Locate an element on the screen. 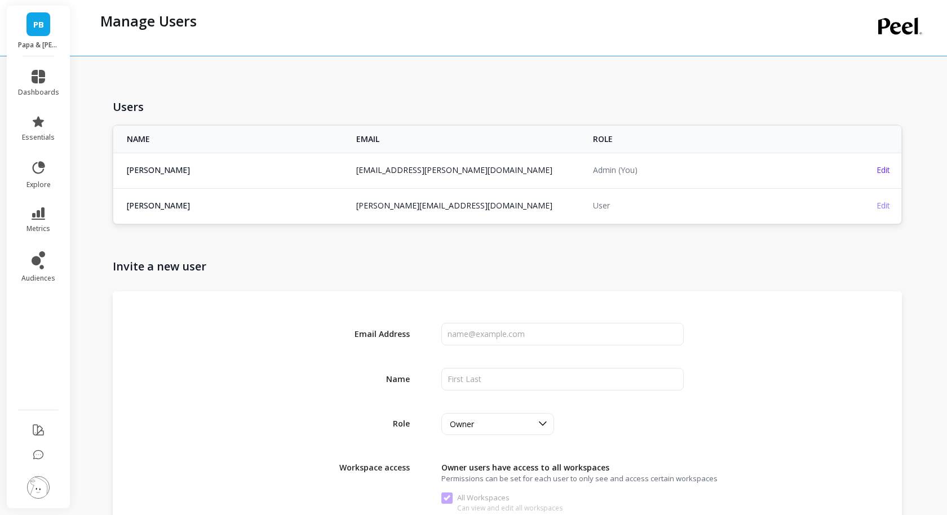 This screenshot has width=947, height=515. span: Permissions can be set for each user to only see and access certain workspaces is located at coordinates (587, 479).